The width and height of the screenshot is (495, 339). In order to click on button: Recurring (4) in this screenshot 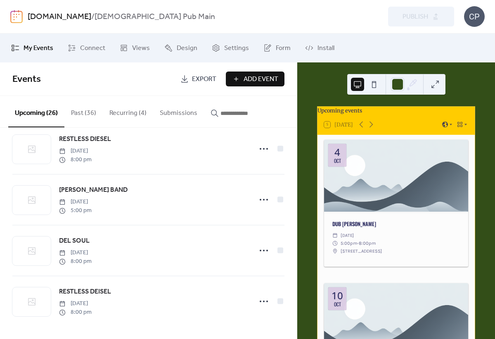, I will do `click(128, 111)`.